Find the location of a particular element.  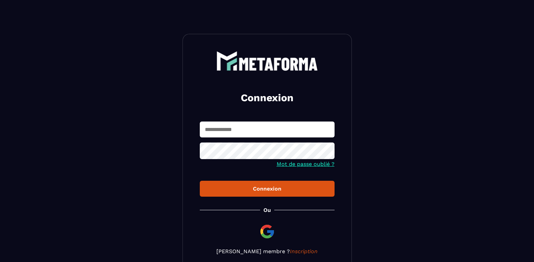

img: google is located at coordinates (267, 232).